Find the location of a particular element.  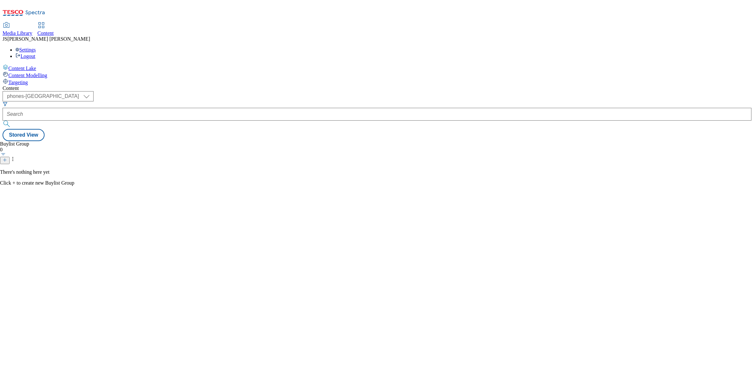

a: Content Modelling is located at coordinates (377, 75).